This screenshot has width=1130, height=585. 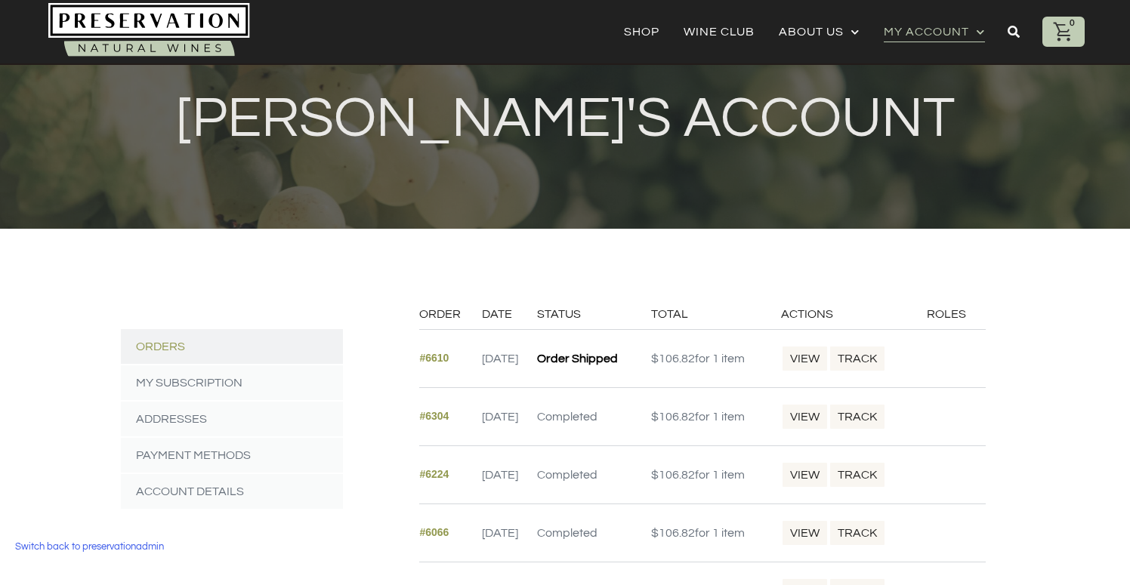 What do you see at coordinates (149, 32) in the screenshot?
I see `img: Natural-organic-biodynamic-wine` at bounding box center [149, 32].